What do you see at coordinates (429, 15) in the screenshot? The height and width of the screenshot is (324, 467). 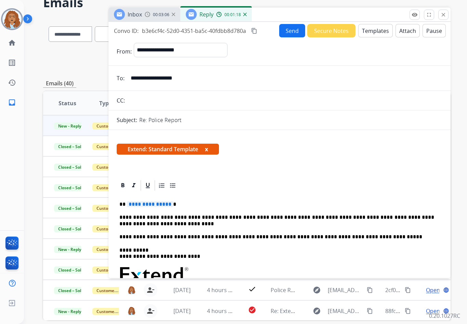 I see `mat-icon: fullscreen` at bounding box center [429, 15].